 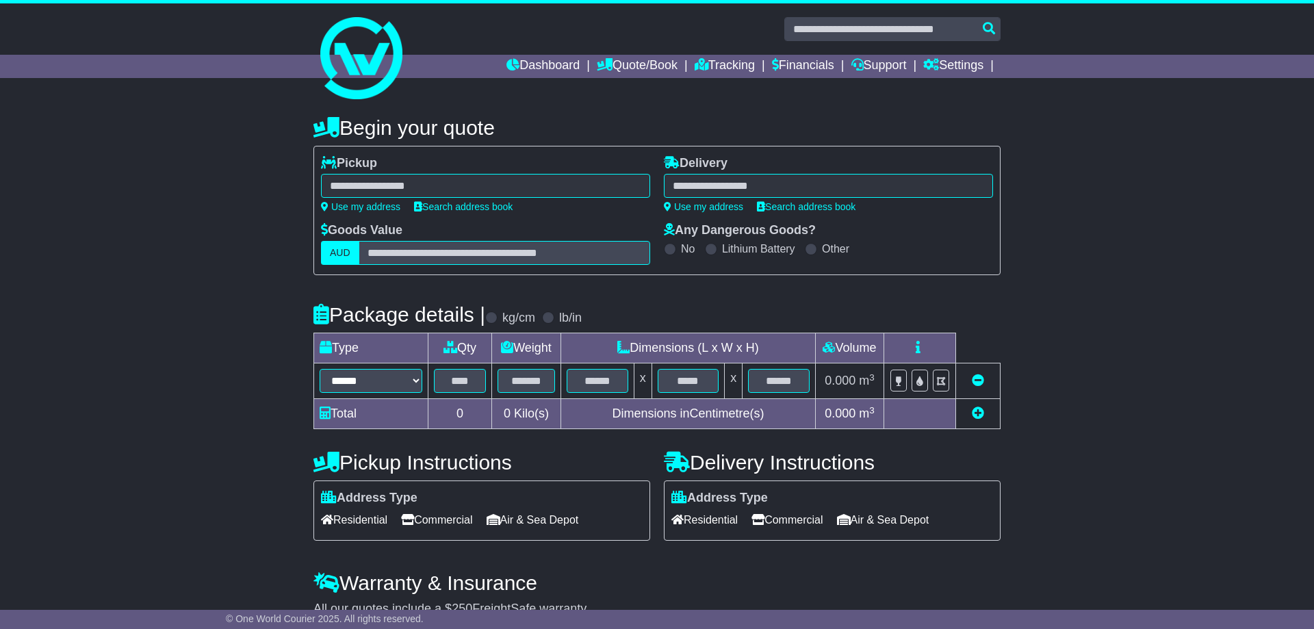 What do you see at coordinates (349, 164) in the screenshot?
I see `label: Pickup` at bounding box center [349, 164].